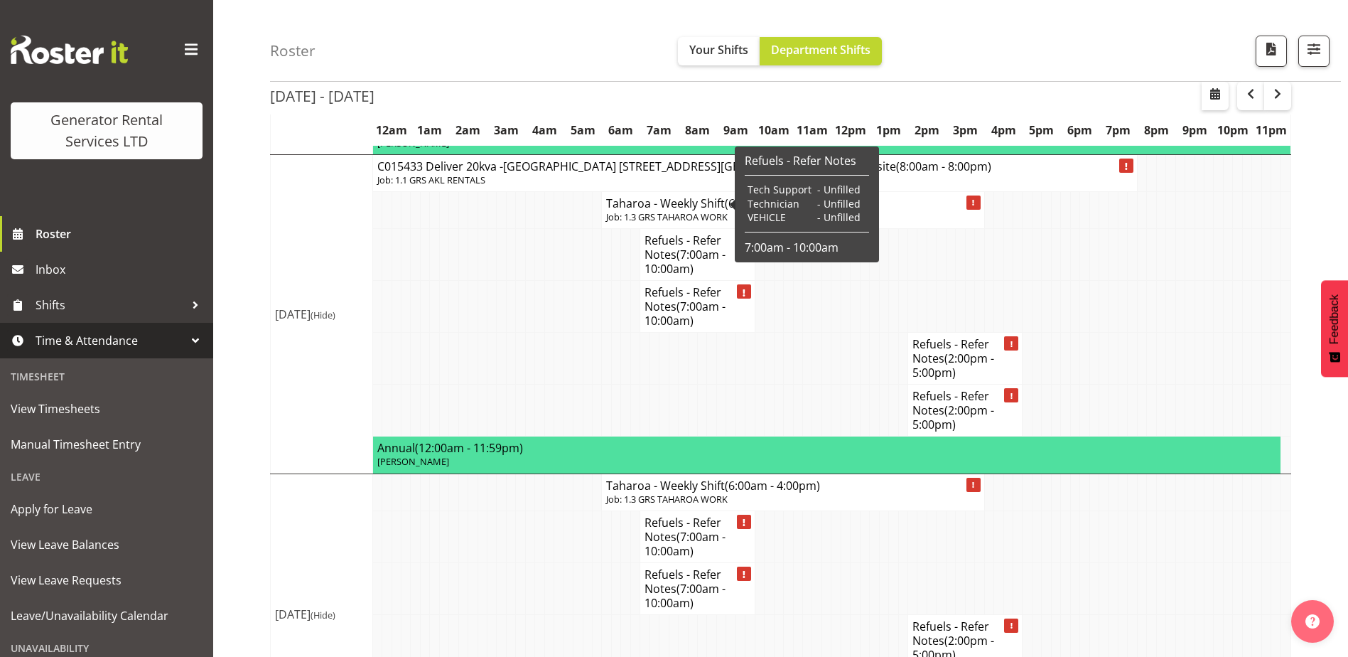 This screenshot has width=1348, height=657. What do you see at coordinates (507, 130) in the screenshot?
I see `th: 3am` at bounding box center [507, 130].